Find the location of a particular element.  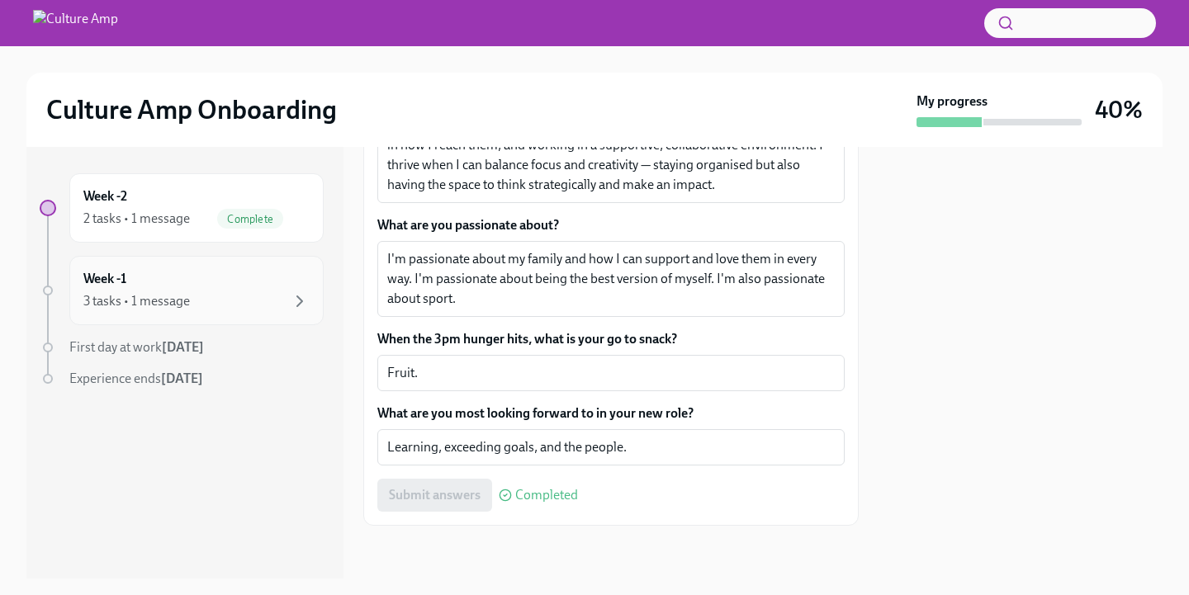

textarea: I'm passionate about my family and how I can support and love them in every way. I'm passionate a... is located at coordinates (611, 279).